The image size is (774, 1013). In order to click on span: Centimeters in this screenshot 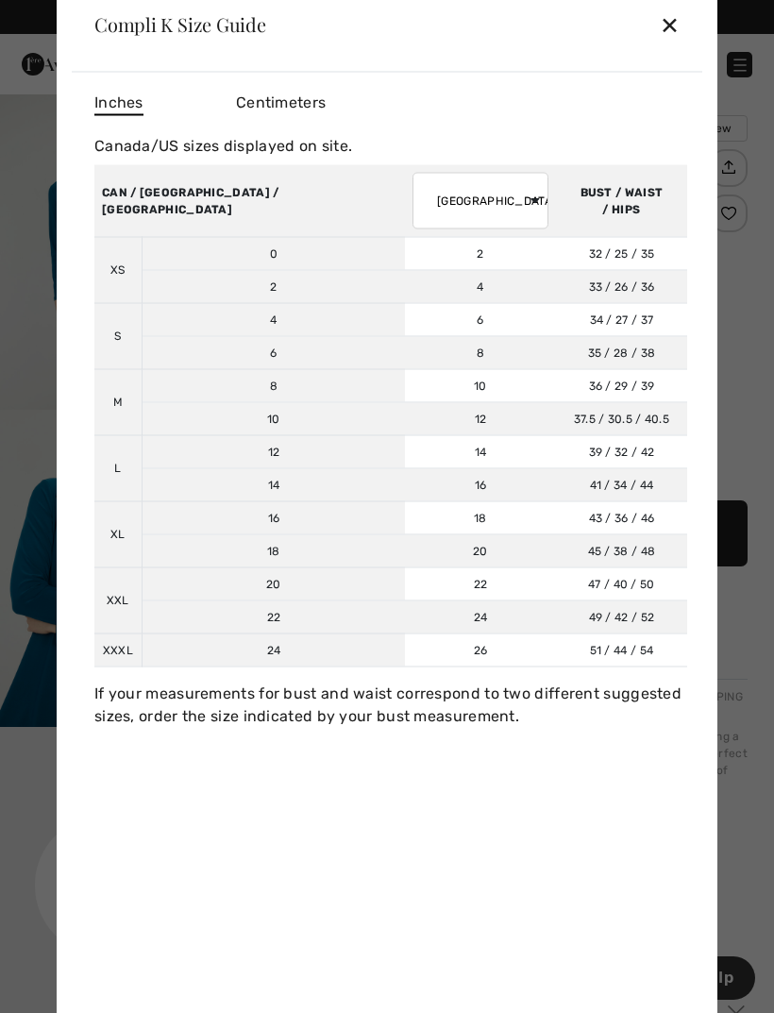, I will do `click(280, 101)`.